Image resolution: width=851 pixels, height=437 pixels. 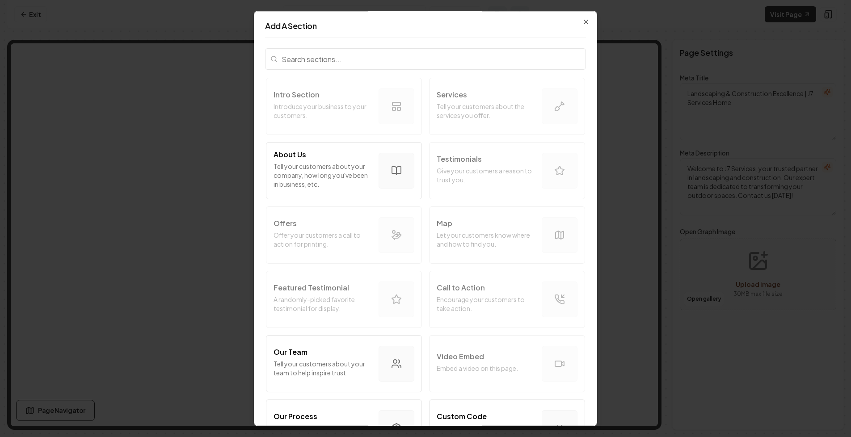 What do you see at coordinates (344, 364) in the screenshot?
I see `button: Our TeamTell your customers about your team to help inspire trust.` at bounding box center [344, 364].